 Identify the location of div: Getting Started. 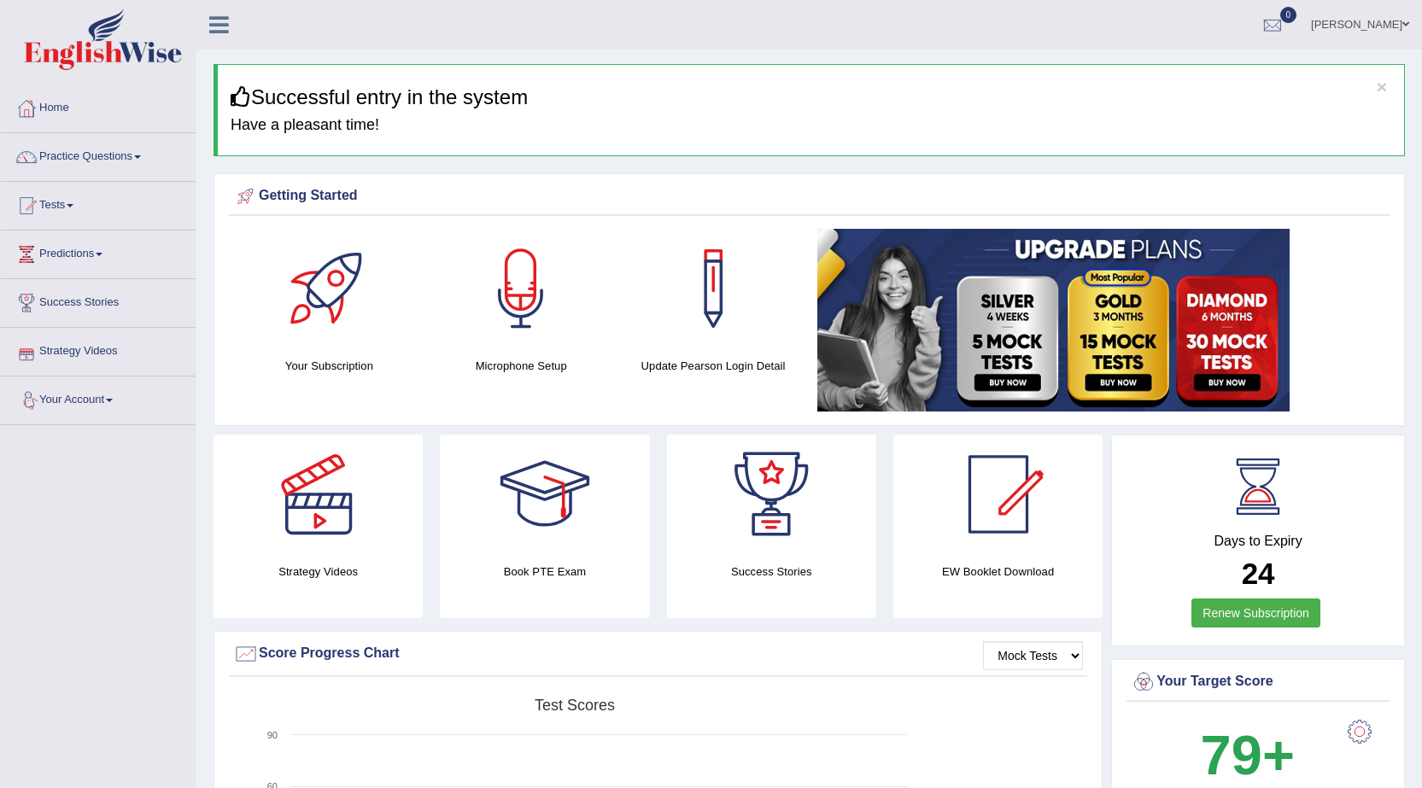
(809, 196).